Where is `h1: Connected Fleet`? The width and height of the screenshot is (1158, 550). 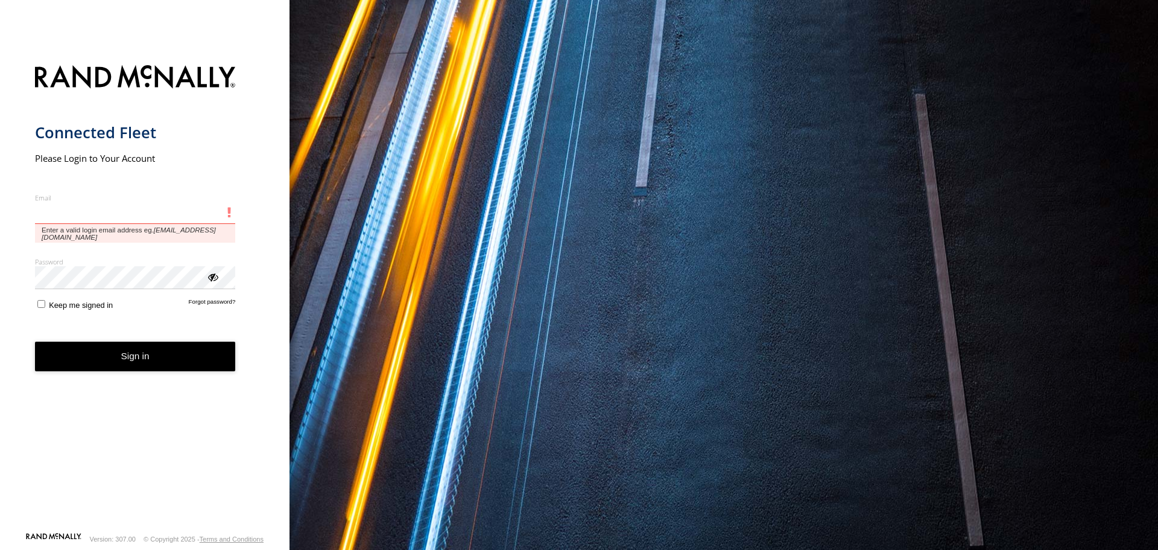
h1: Connected Fleet is located at coordinates (135, 132).